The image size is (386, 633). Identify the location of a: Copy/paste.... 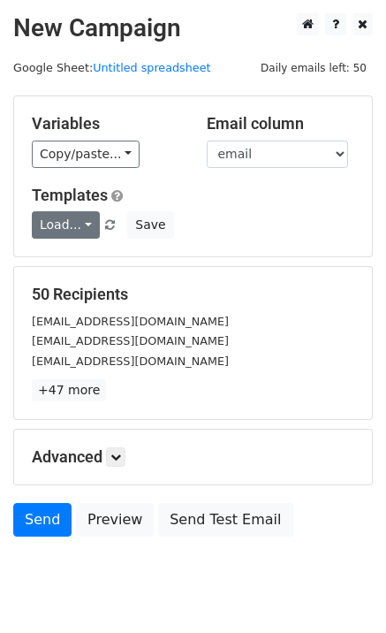
(86, 154).